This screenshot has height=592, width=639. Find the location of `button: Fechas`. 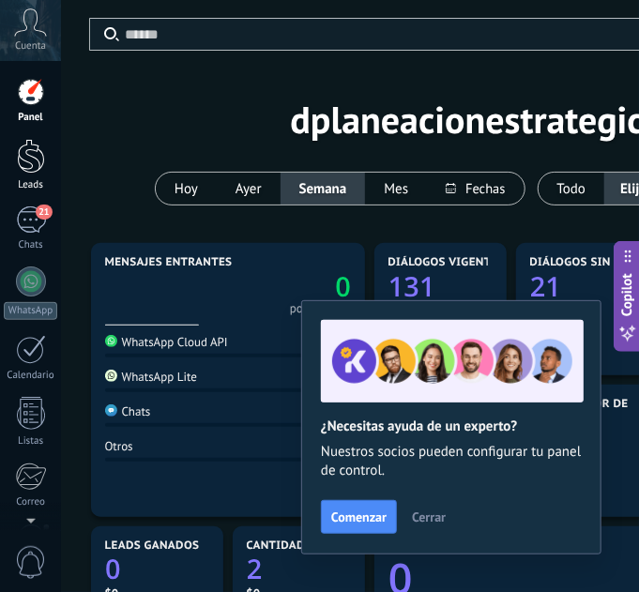

button: Fechas is located at coordinates (475, 189).